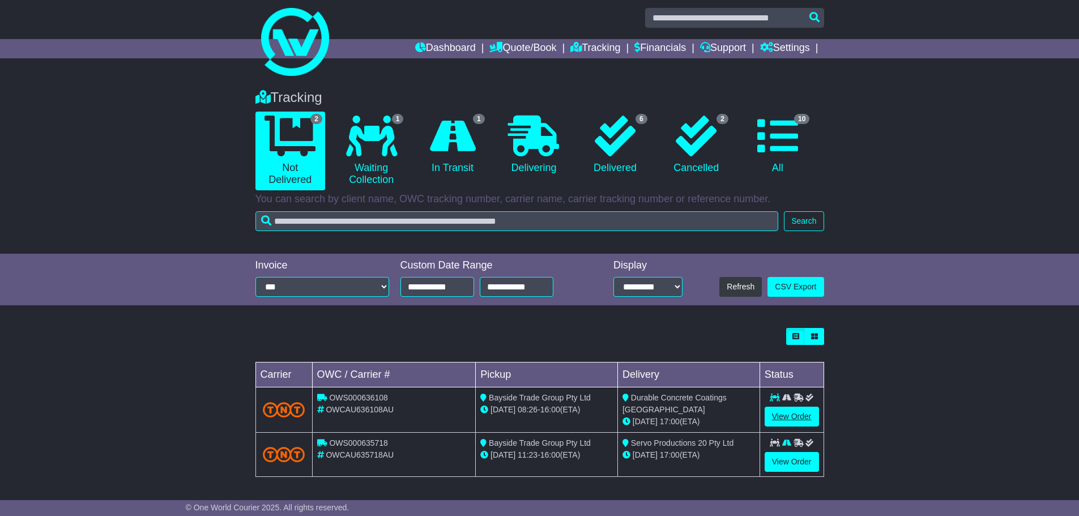  I want to click on span: 6, so click(641, 119).